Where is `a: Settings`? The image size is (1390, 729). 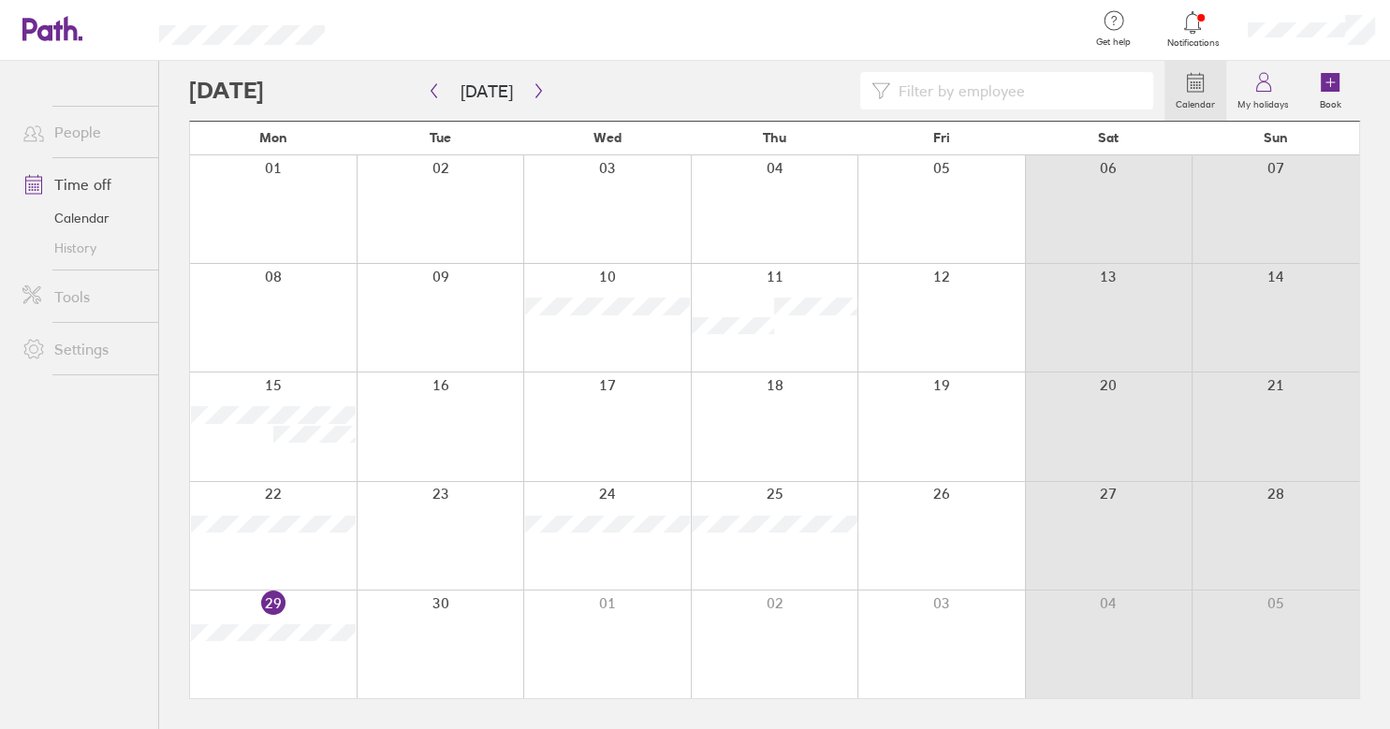
a: Settings is located at coordinates (82, 349).